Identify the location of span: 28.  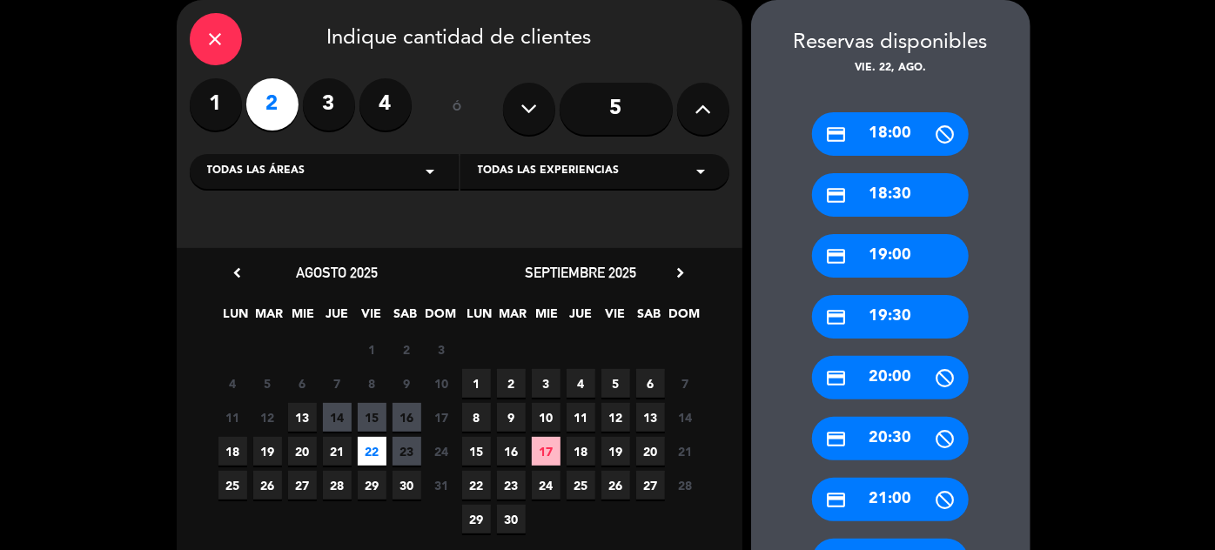
(337, 485).